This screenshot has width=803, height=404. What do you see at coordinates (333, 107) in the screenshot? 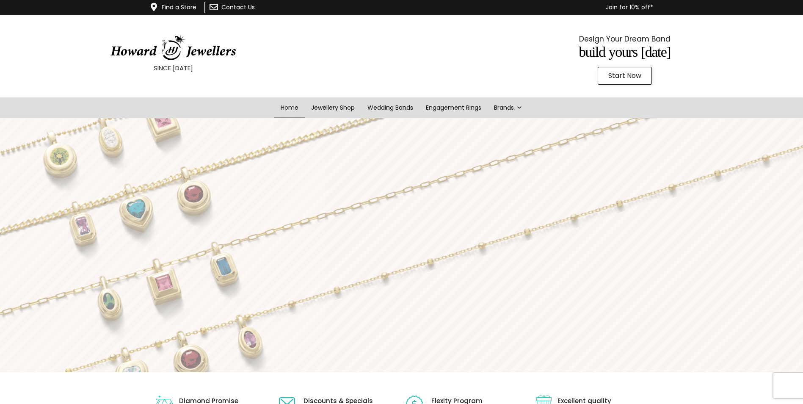
I see `a: Jewellery Shop` at bounding box center [333, 107].